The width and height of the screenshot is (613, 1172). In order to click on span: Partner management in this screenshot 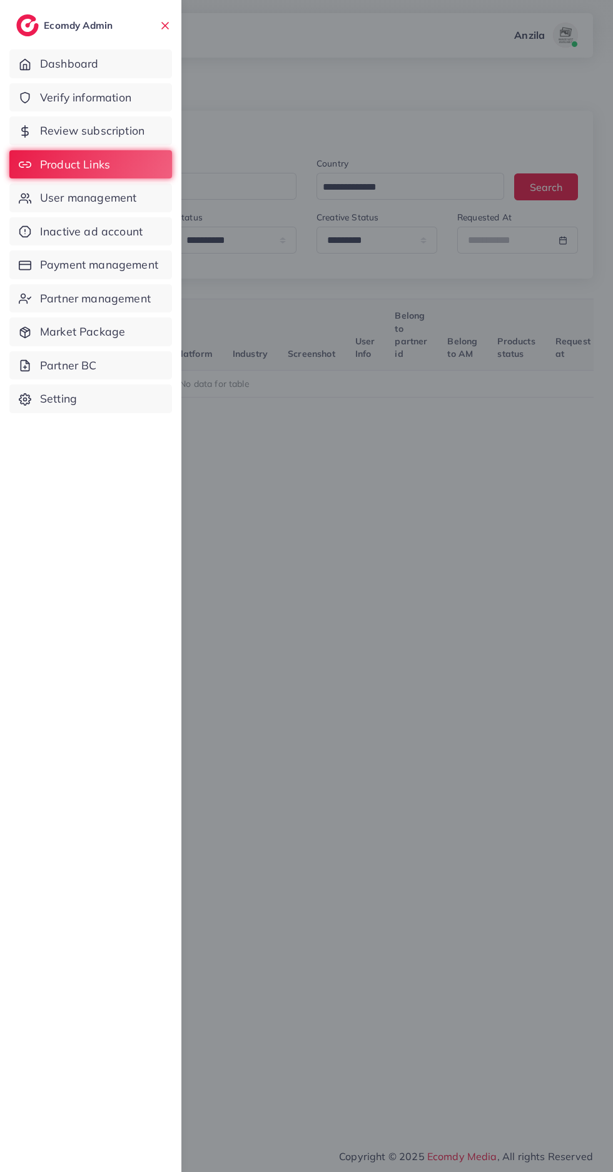, I will do `click(95, 299)`.